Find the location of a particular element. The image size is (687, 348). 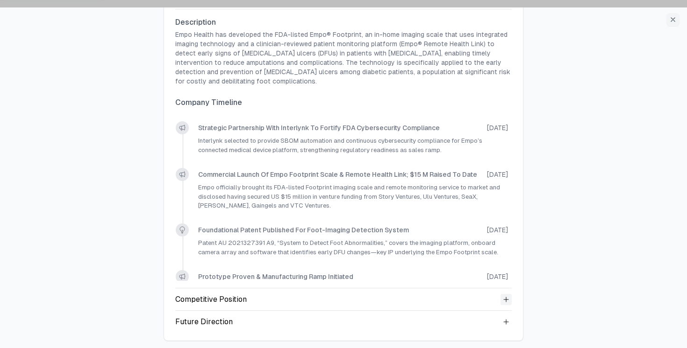

div: Future Direction is located at coordinates (204, 322).